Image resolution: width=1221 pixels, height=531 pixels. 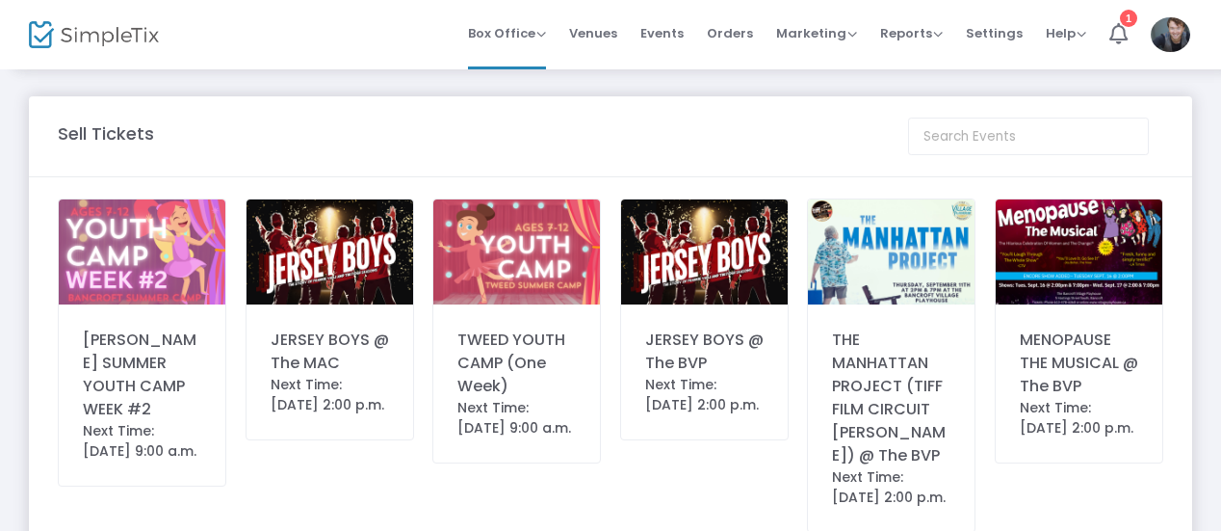 I want to click on div: JERSEY BOYS @ The BVP, so click(x=704, y=351).